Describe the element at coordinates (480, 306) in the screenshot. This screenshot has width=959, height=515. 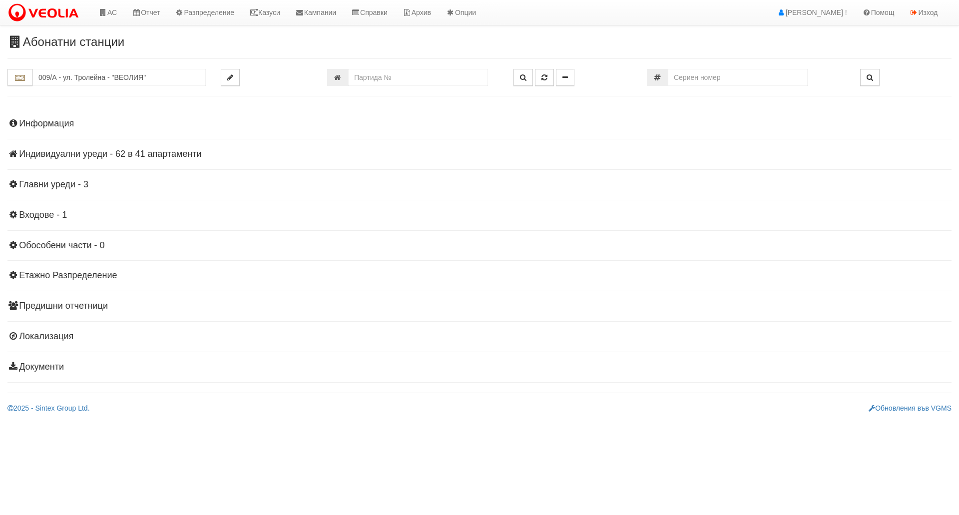
I see `h4: Предишни отчетници` at that location.